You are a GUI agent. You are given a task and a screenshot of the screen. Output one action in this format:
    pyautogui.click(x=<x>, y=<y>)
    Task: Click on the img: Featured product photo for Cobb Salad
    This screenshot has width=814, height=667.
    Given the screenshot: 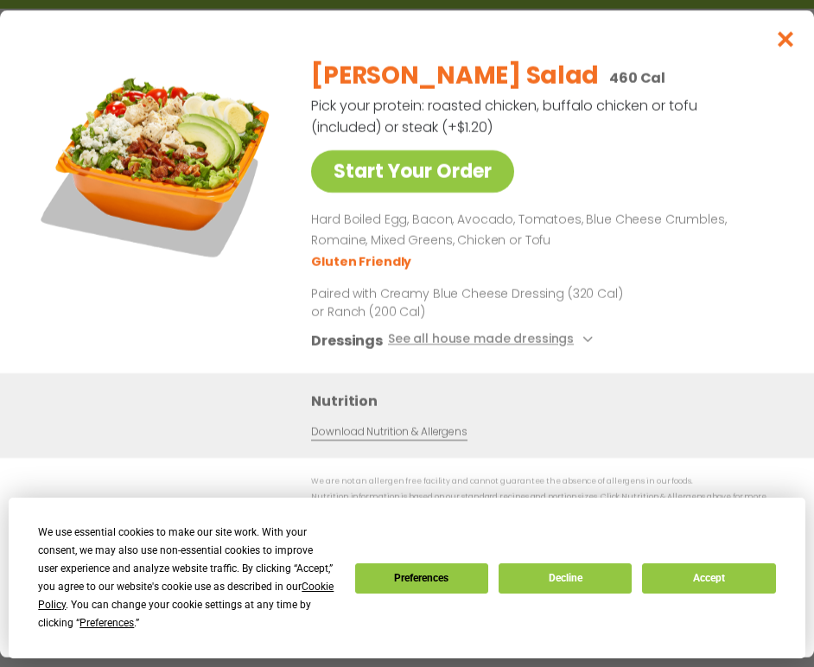 What is the action you would take?
    pyautogui.click(x=157, y=166)
    